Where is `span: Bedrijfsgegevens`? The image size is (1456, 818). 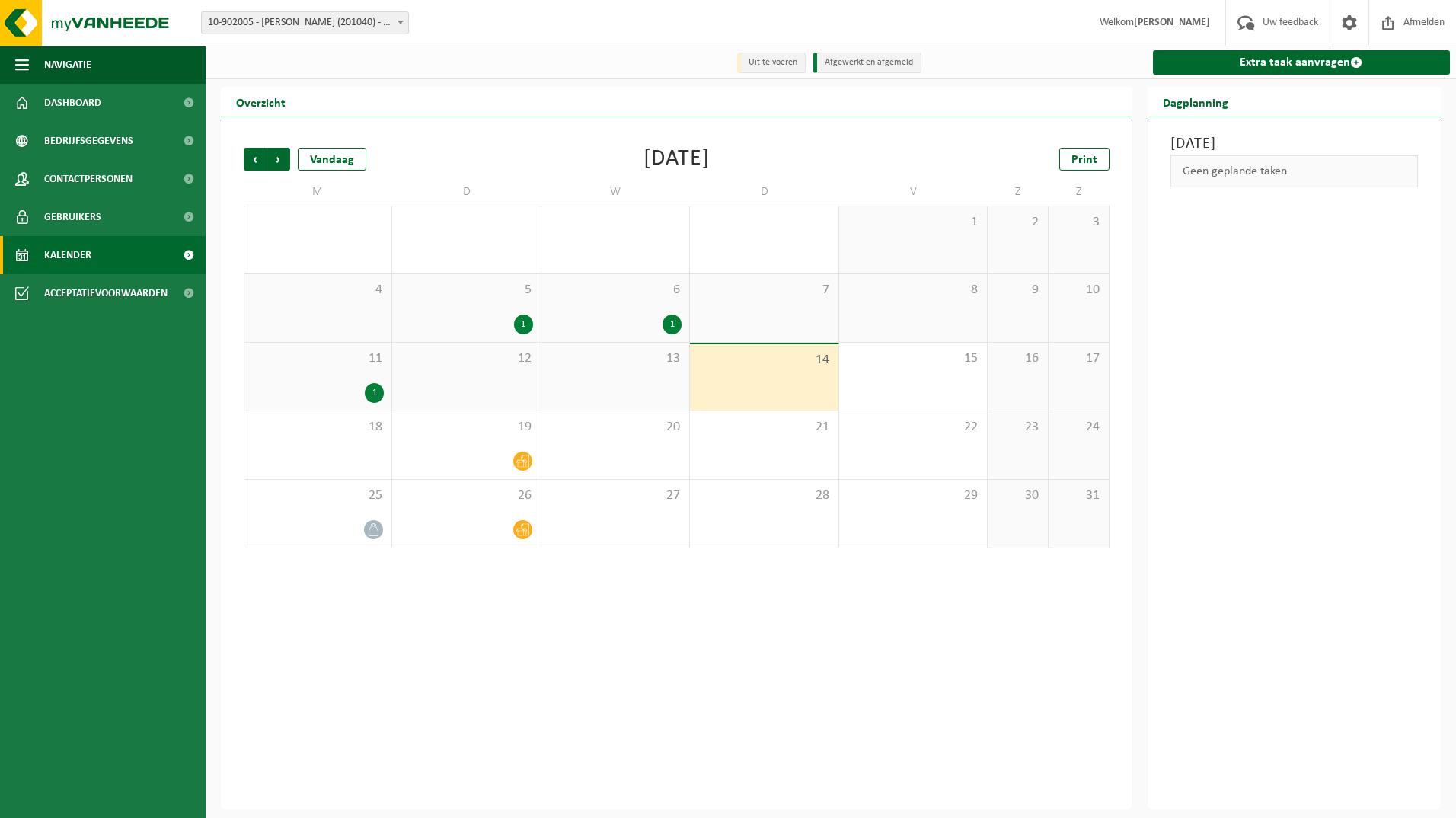 span: Bedrijfsgegevens is located at coordinates (88, 141).